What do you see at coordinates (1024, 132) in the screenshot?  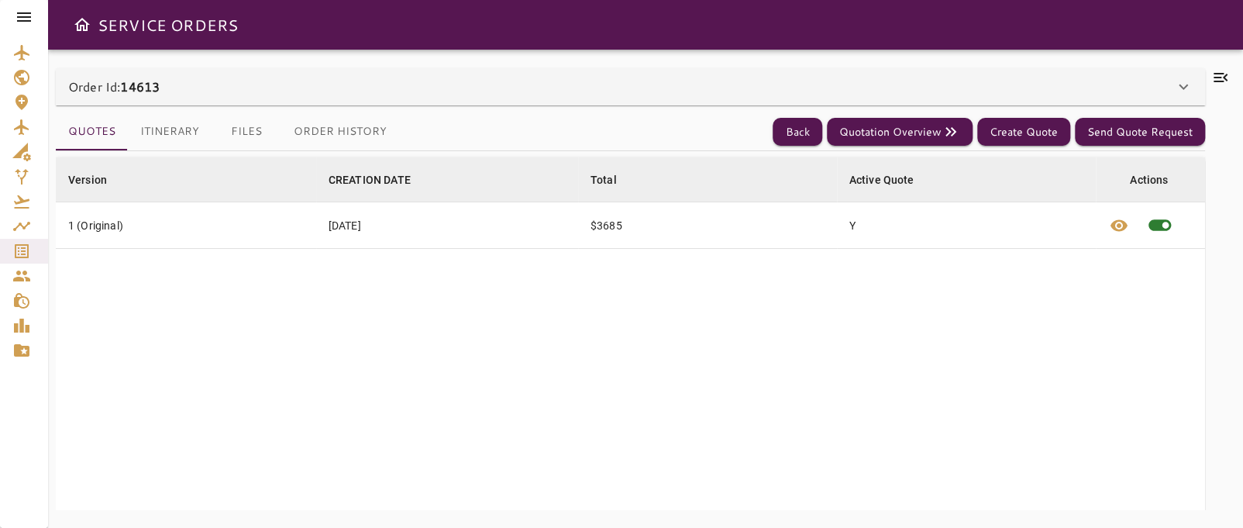 I see `button: Create Quote` at bounding box center [1024, 132].